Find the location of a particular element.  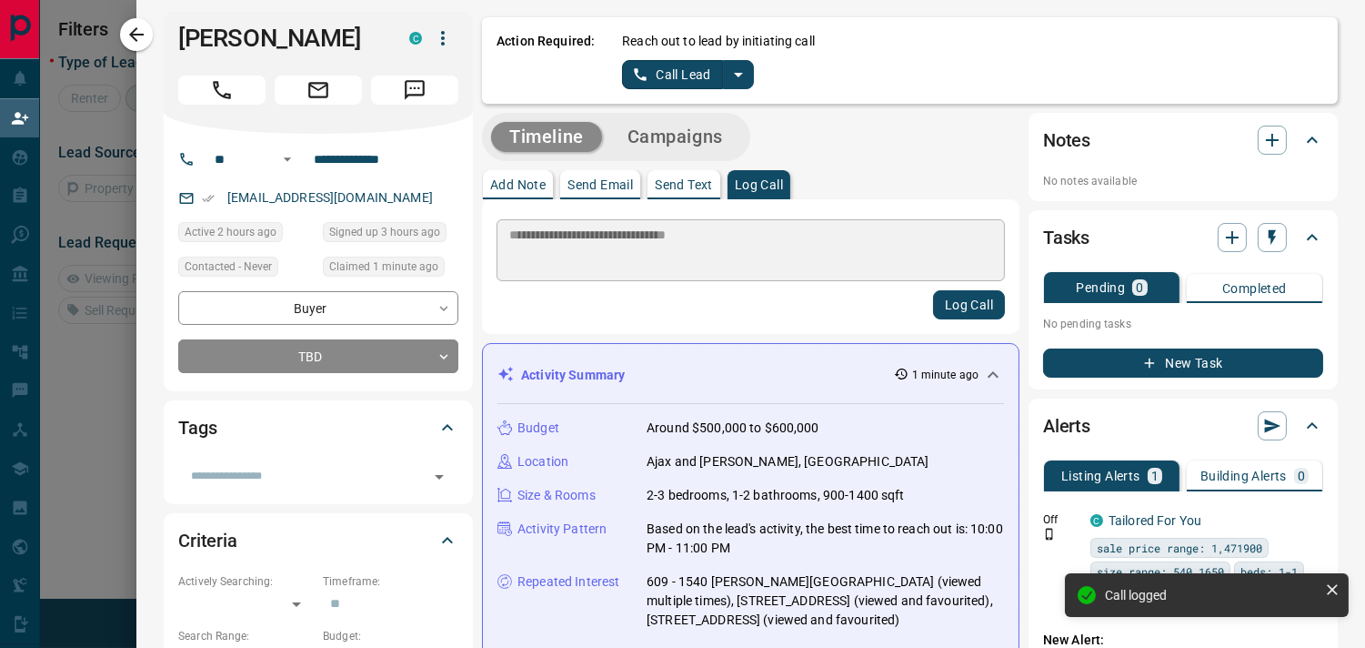

span: Signed up 3 hours ago is located at coordinates (385, 232).